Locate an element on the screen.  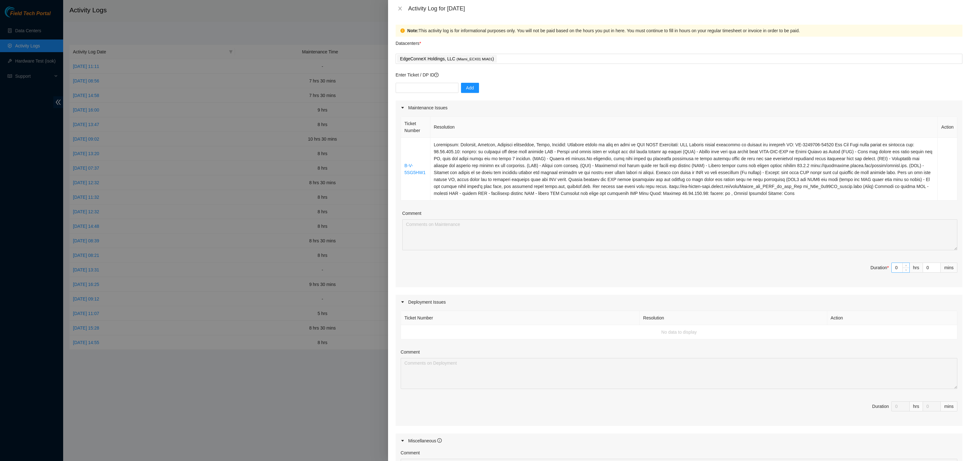
span: close is located at coordinates (400, 9).